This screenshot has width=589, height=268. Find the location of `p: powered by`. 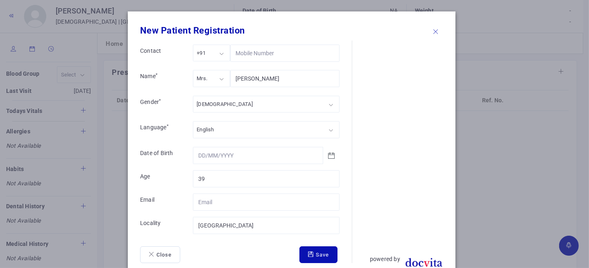

p: powered by is located at coordinates (385, 259).